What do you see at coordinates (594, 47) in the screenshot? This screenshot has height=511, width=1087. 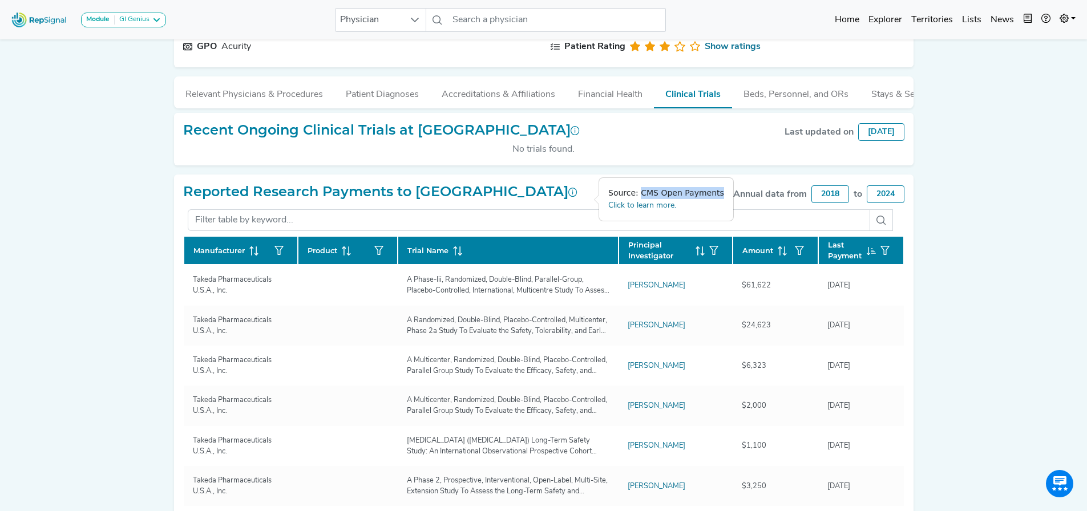 I see `div: Patient Rating` at bounding box center [594, 47].